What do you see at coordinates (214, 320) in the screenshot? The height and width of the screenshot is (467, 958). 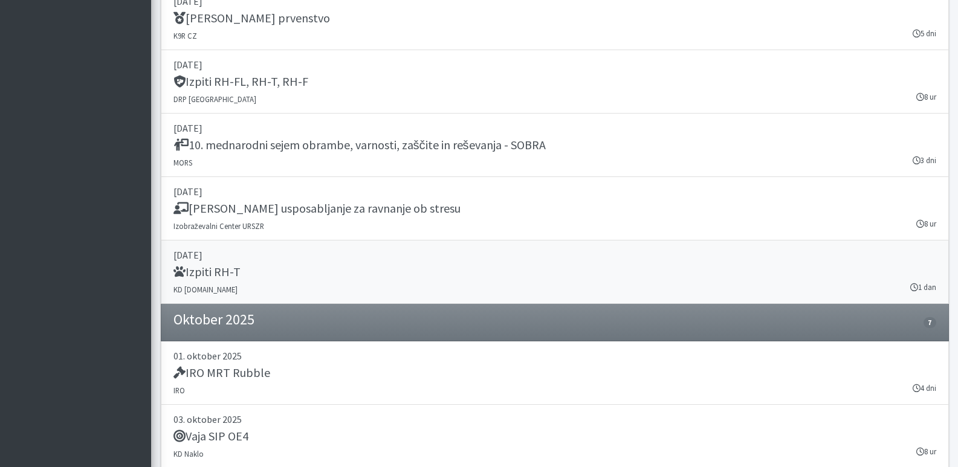 I see `h4: Oktober 2025` at bounding box center [214, 320].